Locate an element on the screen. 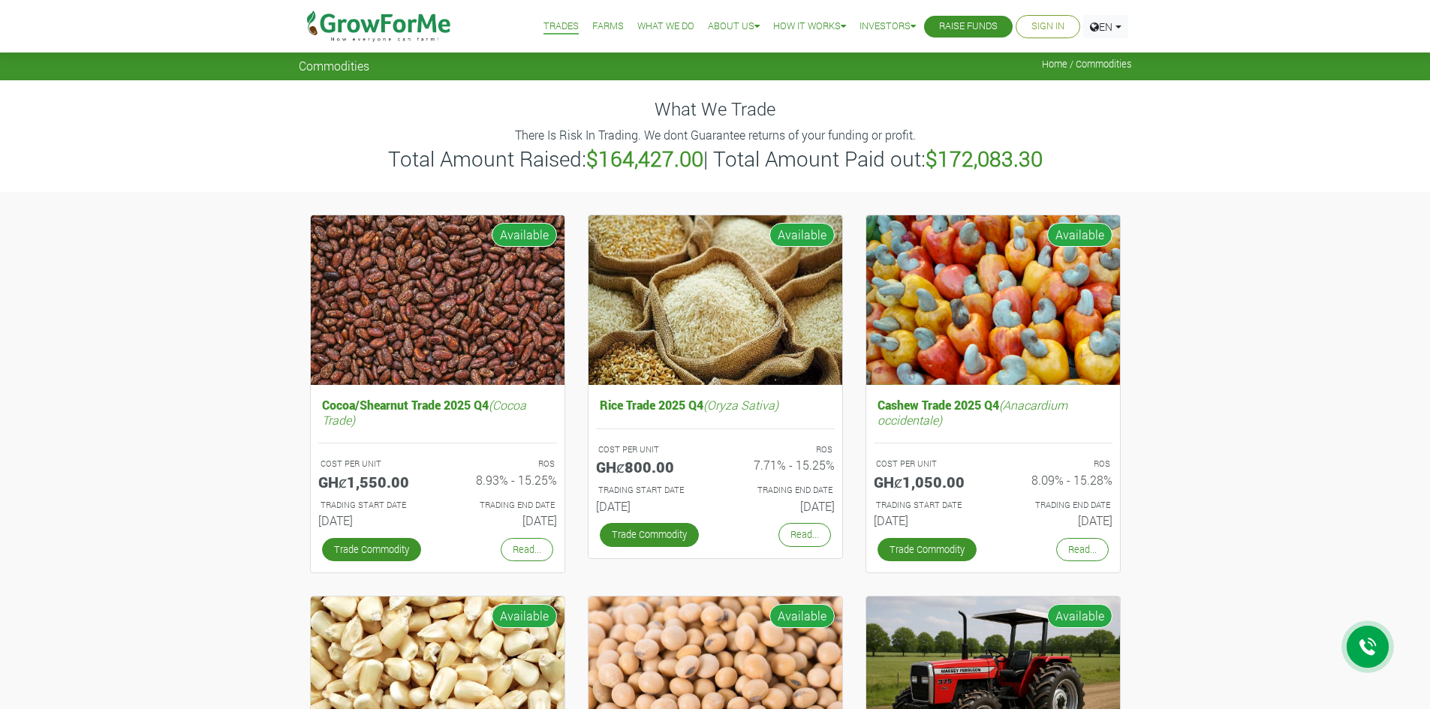 This screenshot has width=1430, height=709. a: What We Do is located at coordinates (666, 26).